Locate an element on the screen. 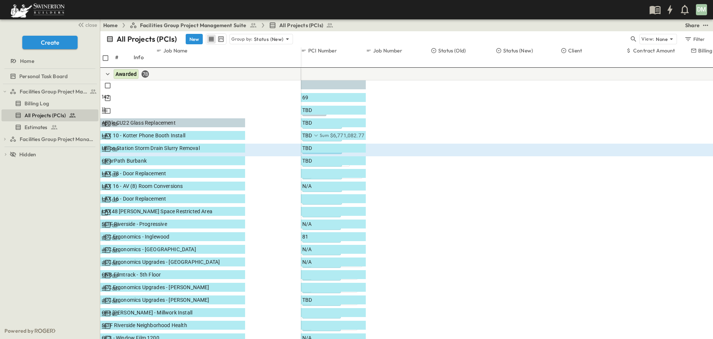 This screenshot has width=713, height=339. span: Apple CU22 Glass Replacement is located at coordinates (139, 123).